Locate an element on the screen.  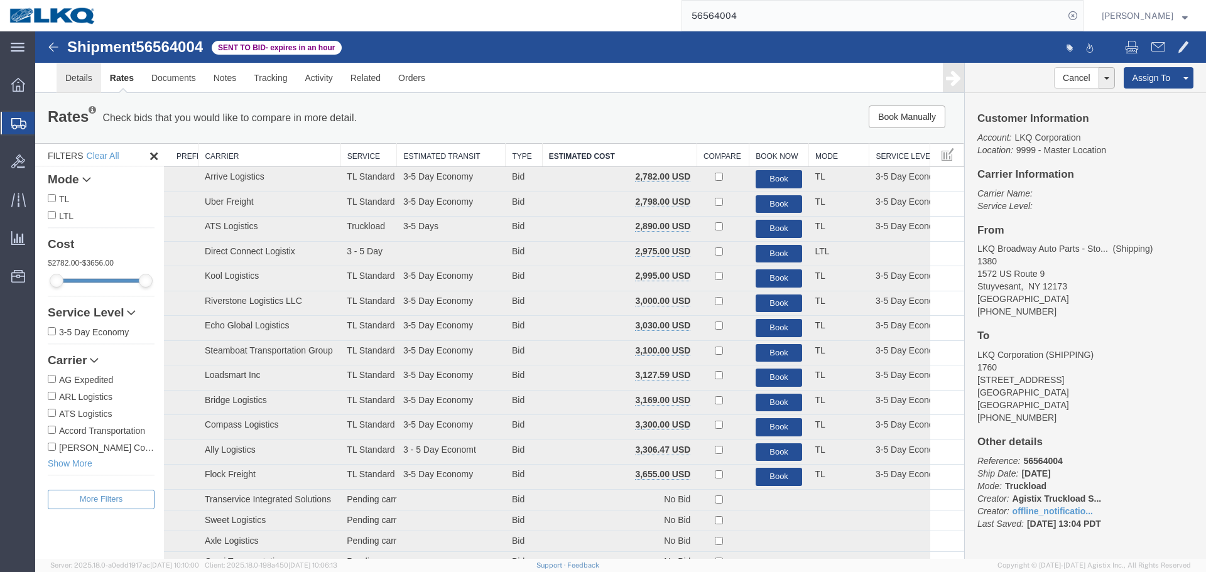
a: Activity is located at coordinates (284, 46).